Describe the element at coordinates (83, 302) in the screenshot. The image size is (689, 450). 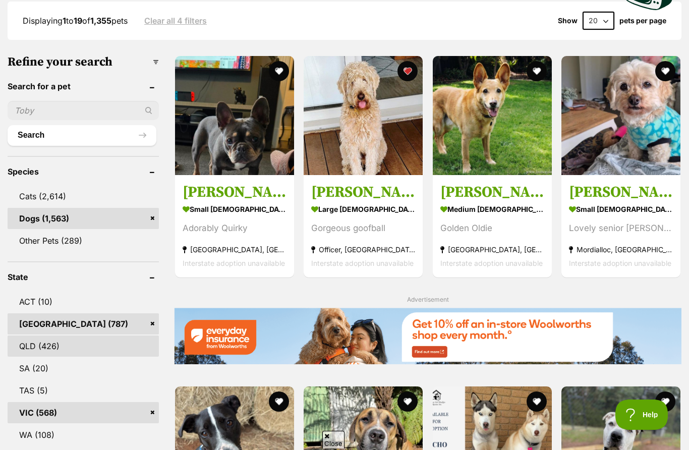
I see `a: ACT (10)` at that location.